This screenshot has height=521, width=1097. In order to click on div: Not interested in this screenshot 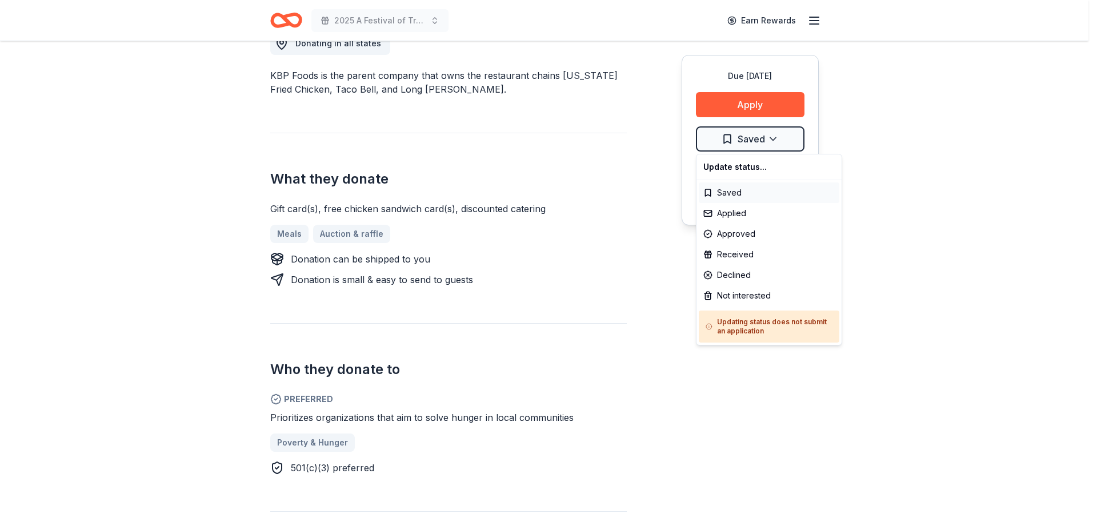, I will do `click(769, 296)`.